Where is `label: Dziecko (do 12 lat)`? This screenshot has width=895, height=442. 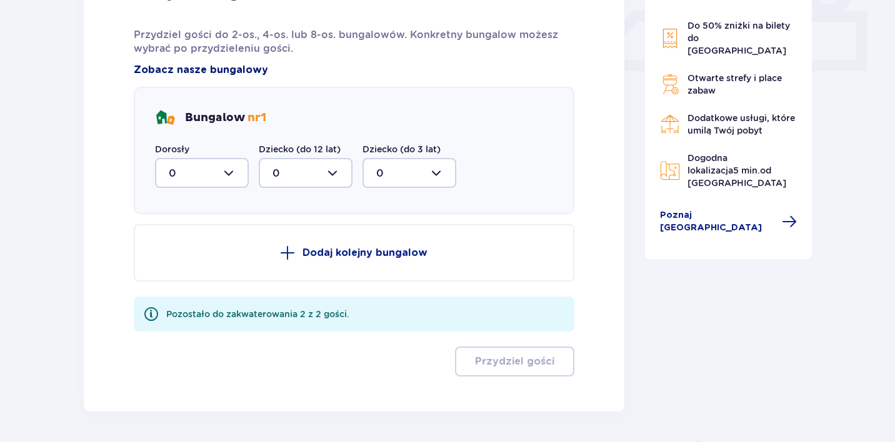
label: Dziecko (do 12 lat) is located at coordinates (299, 149).